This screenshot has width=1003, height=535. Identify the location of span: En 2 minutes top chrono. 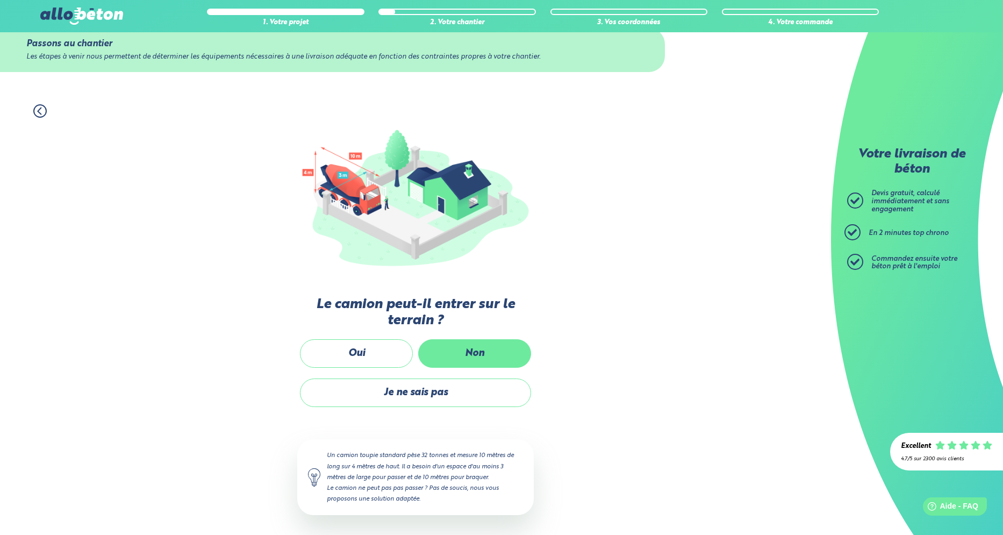
(909, 233).